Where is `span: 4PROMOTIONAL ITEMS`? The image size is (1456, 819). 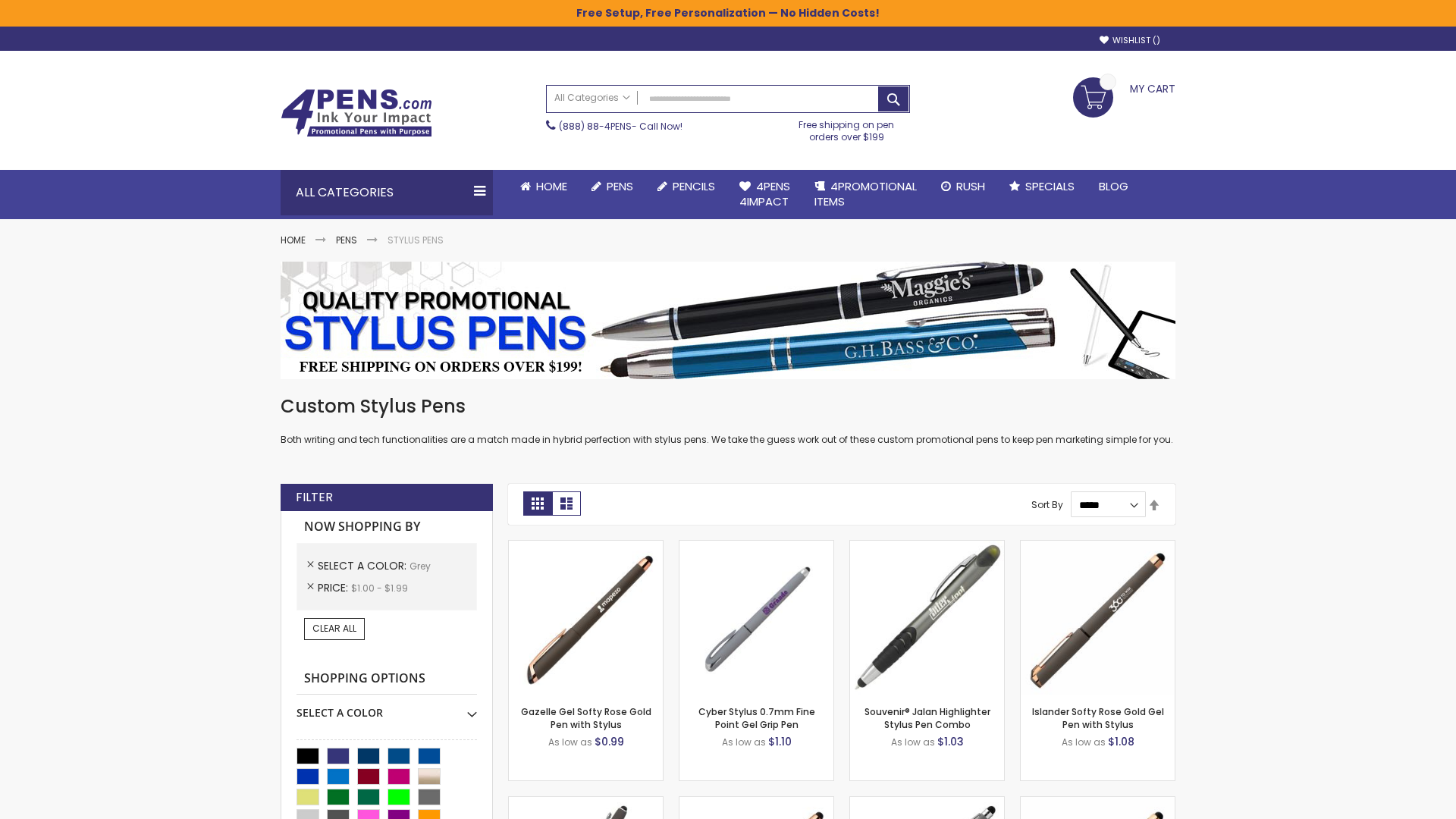 span: 4PROMOTIONAL ITEMS is located at coordinates (865, 193).